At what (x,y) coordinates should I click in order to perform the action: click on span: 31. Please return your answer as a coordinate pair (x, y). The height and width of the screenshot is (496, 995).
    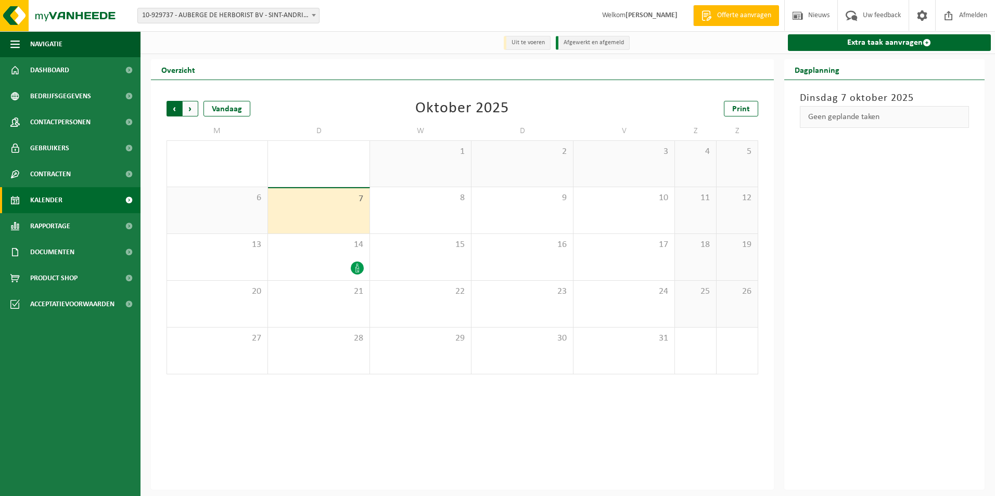
    Looking at the image, I should click on (624, 339).